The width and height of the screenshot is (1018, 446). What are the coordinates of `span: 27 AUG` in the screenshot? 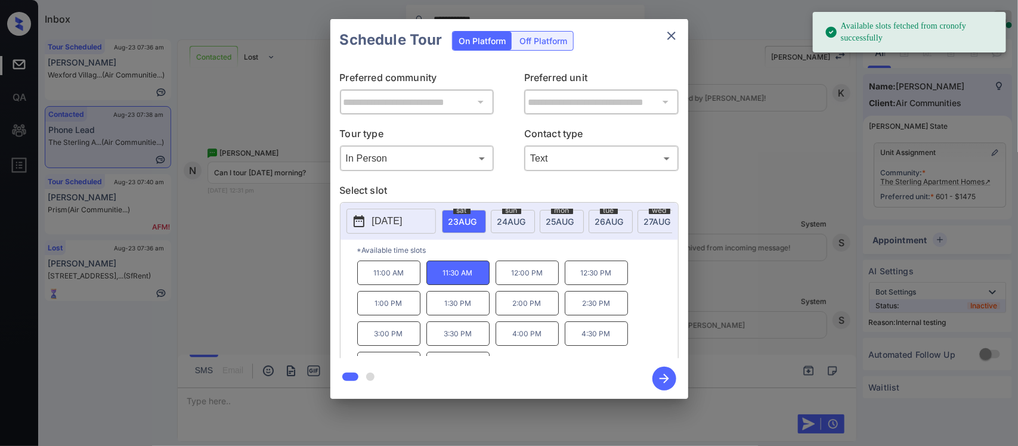 It's located at (657, 221).